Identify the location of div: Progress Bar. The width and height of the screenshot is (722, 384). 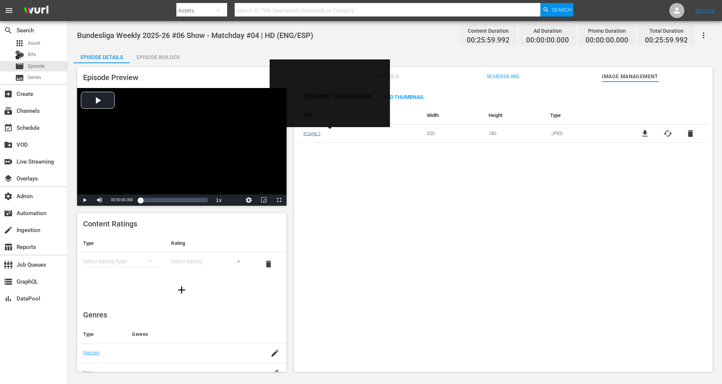
(174, 200).